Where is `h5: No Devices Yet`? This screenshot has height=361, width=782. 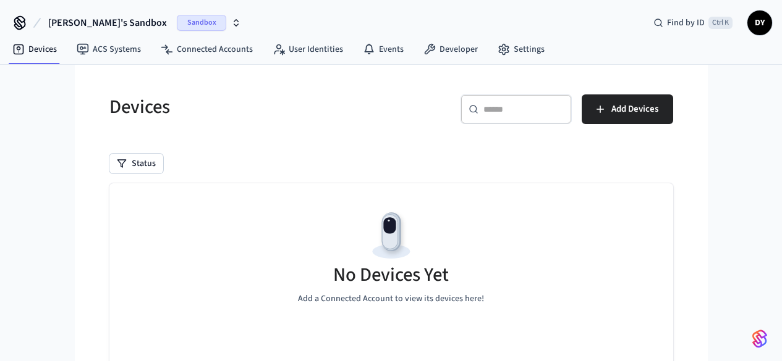 h5: No Devices Yet is located at coordinates (390, 275).